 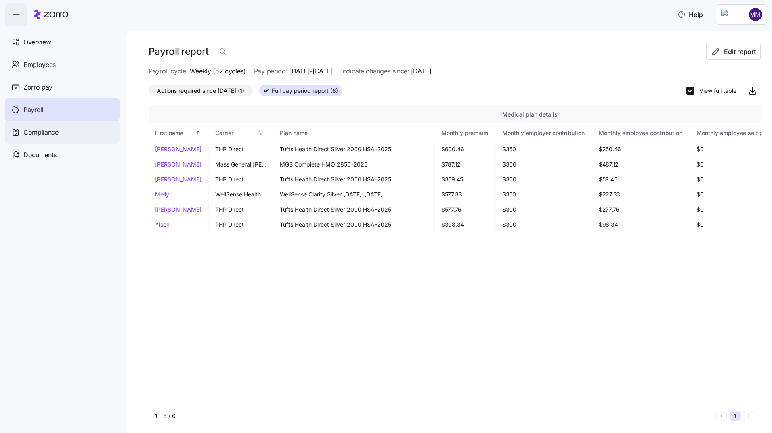 What do you see at coordinates (733, 52) in the screenshot?
I see `button: Edit report` at bounding box center [733, 52].